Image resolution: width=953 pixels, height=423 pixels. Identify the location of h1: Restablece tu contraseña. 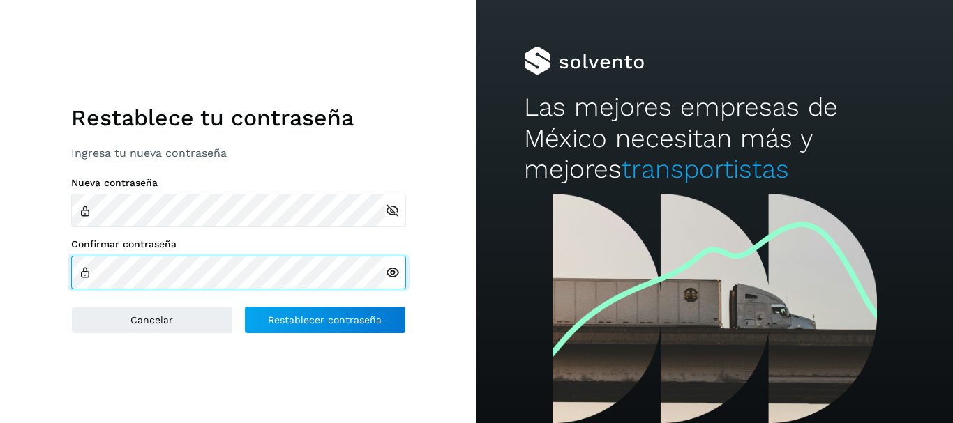
(239, 118).